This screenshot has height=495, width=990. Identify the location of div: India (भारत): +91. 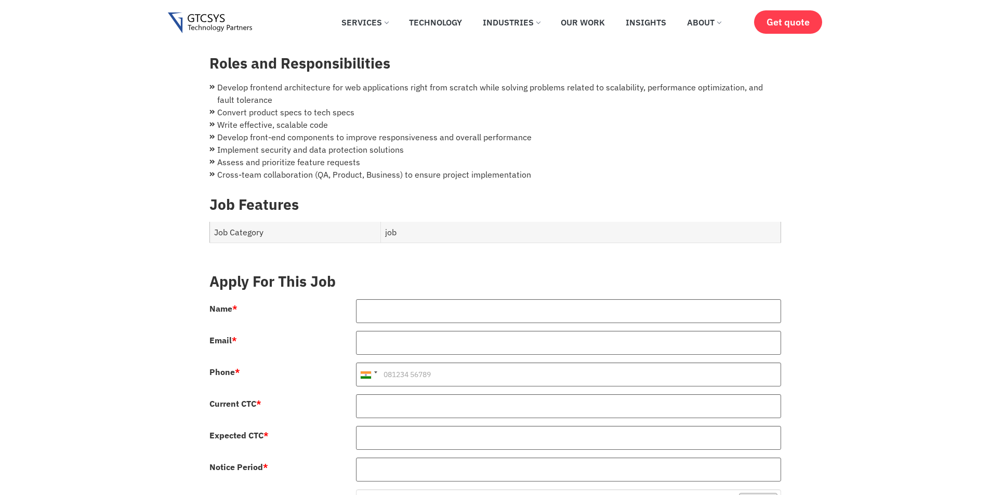
(368, 375).